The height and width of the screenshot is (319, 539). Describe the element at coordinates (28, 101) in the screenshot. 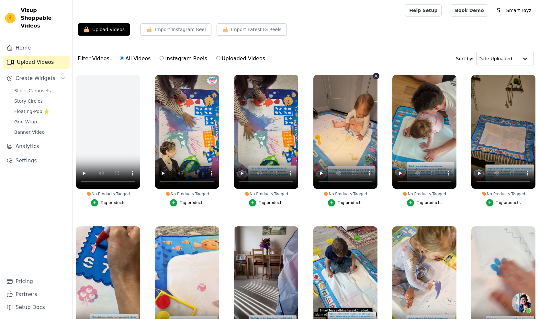

I see `span: Story Circles` at that location.